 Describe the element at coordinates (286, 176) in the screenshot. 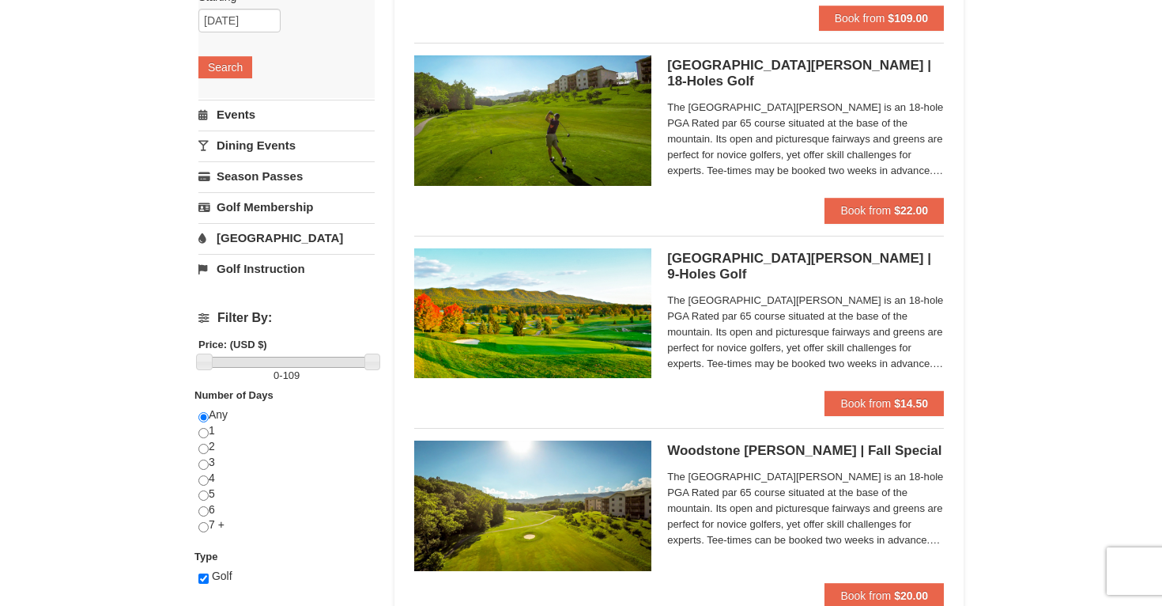

I see `a: Season Passes` at that location.